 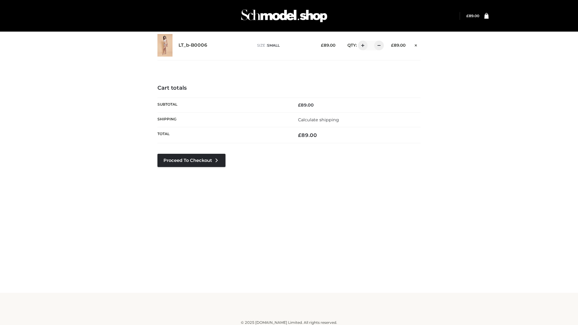 I want to click on a: LT_b-B0006, so click(x=193, y=45).